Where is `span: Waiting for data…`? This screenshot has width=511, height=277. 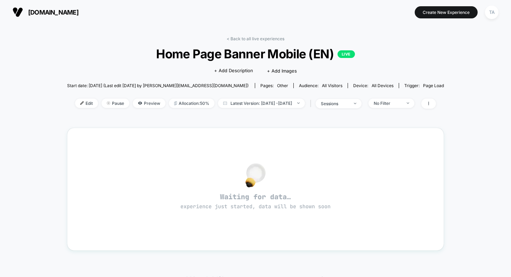 span: Waiting for data… is located at coordinates (255, 202).